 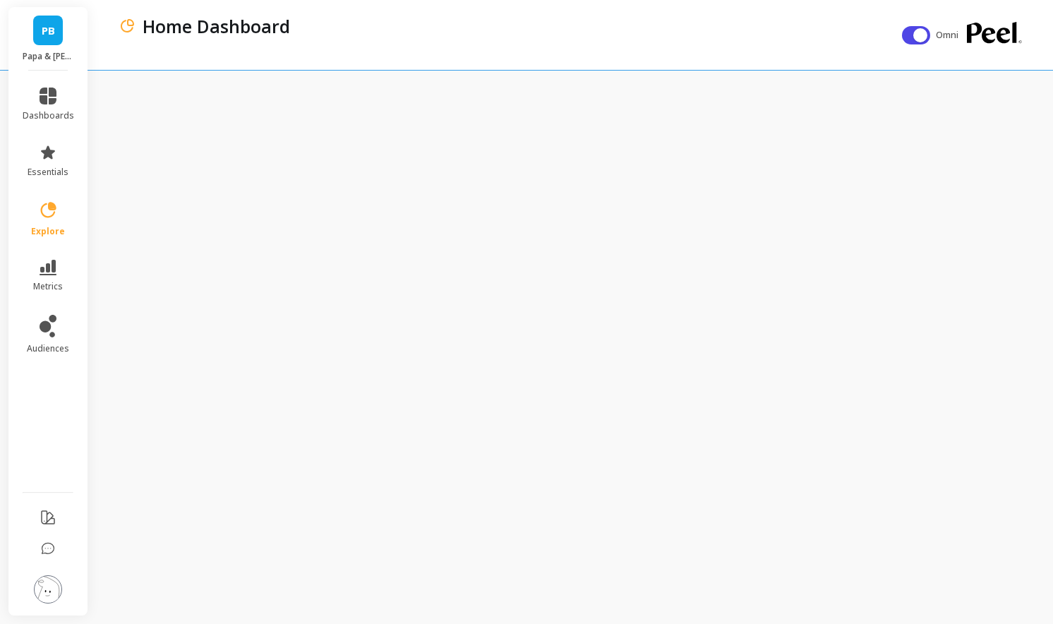 What do you see at coordinates (48, 172) in the screenshot?
I see `span: essentials` at bounding box center [48, 172].